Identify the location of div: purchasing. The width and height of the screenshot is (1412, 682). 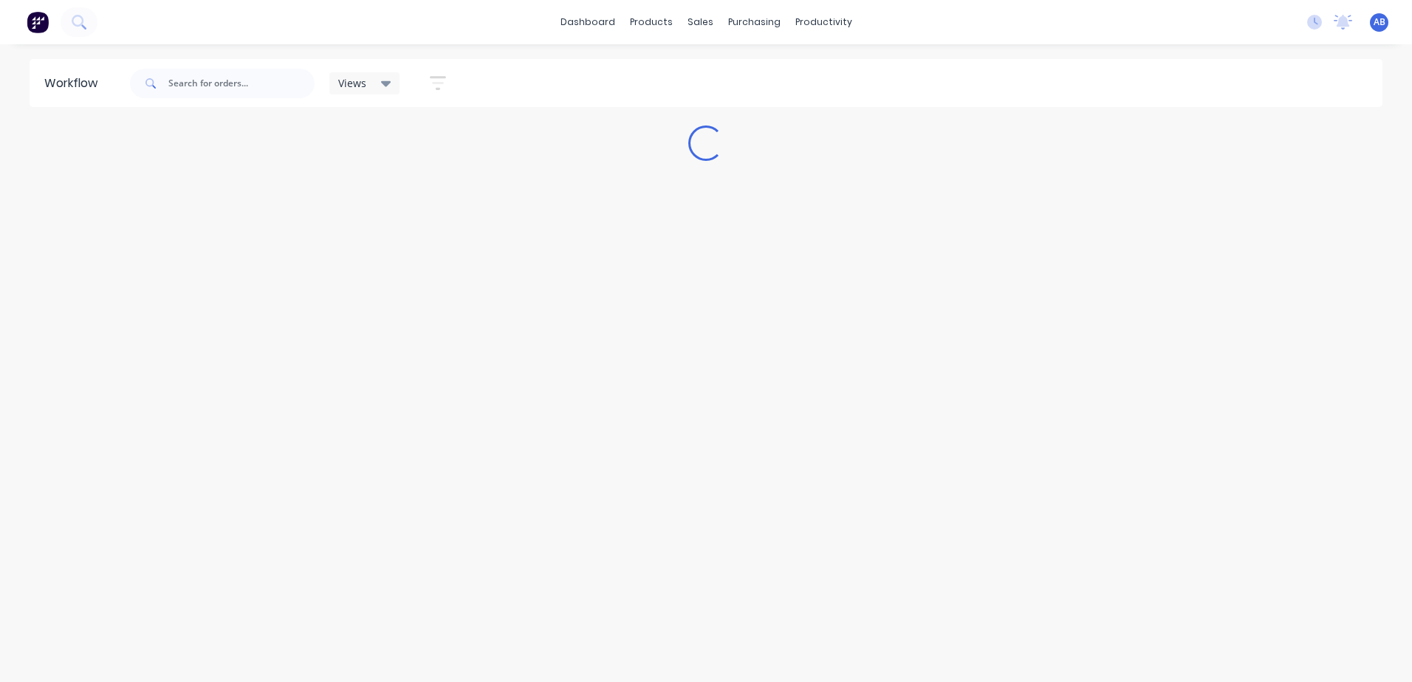
(754, 22).